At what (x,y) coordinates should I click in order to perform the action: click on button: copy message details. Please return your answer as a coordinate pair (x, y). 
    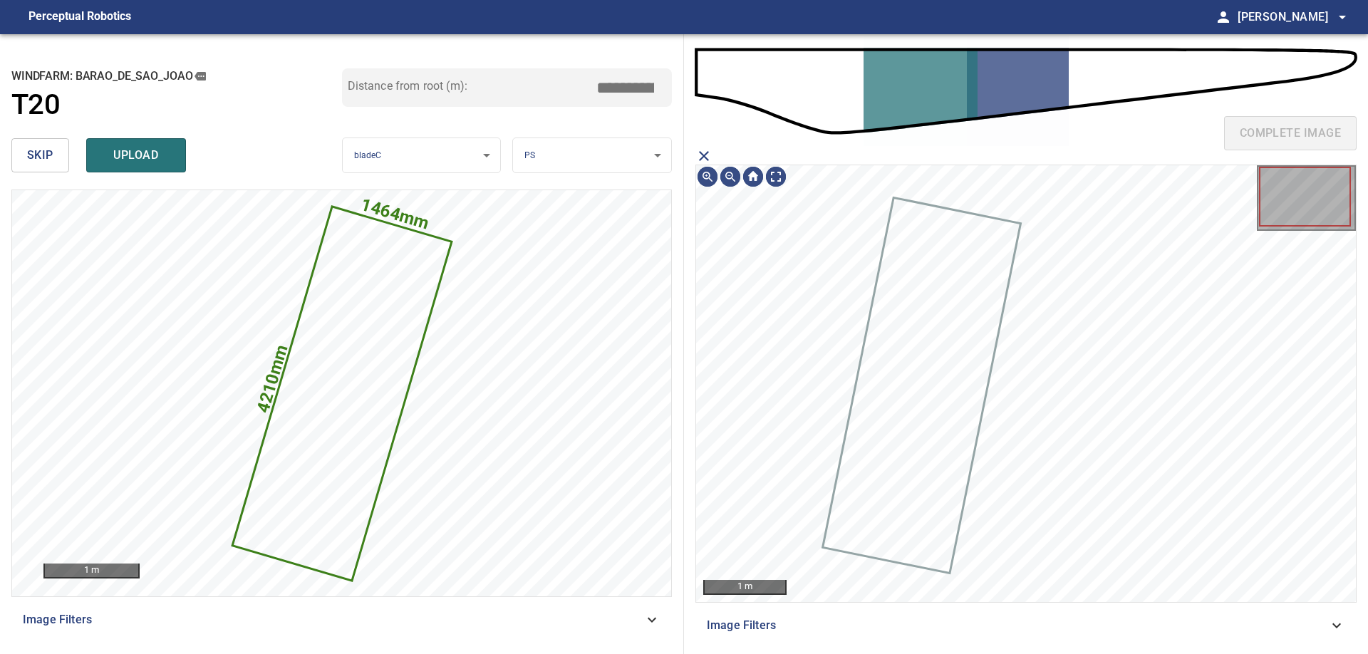
    Looking at the image, I should click on (200, 76).